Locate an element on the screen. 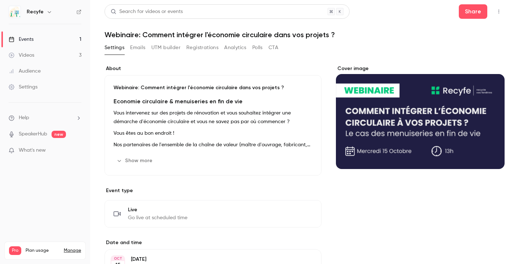 The width and height of the screenshot is (519, 264). label: About is located at coordinates (213, 69).